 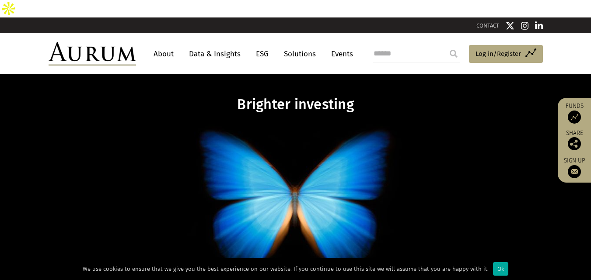 I want to click on img: Instagram icon, so click(x=525, y=26).